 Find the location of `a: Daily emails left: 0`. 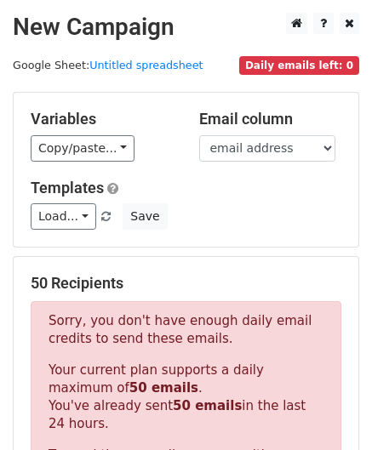

a: Daily emails left: 0 is located at coordinates (299, 65).